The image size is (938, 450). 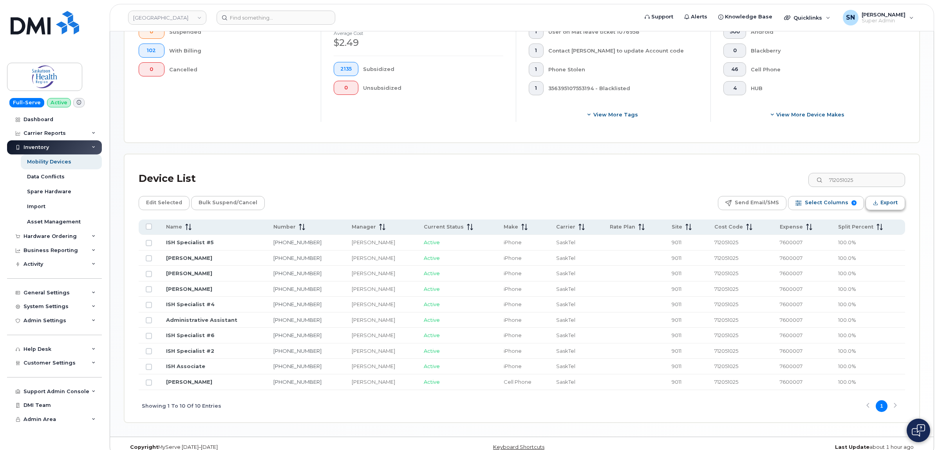 I want to click on input: Find something..., so click(x=276, y=18).